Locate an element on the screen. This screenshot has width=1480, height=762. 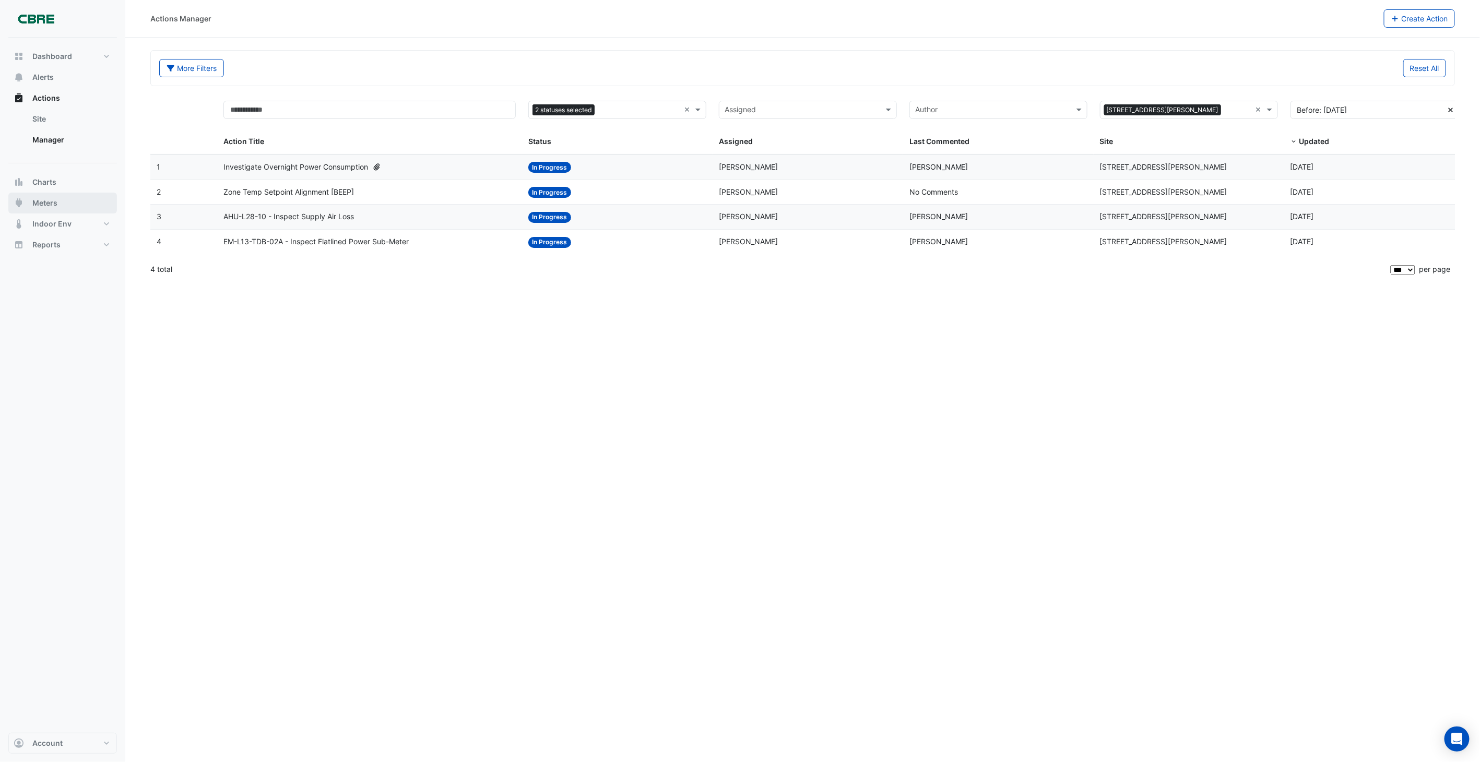
span: 1 is located at coordinates (158, 167).